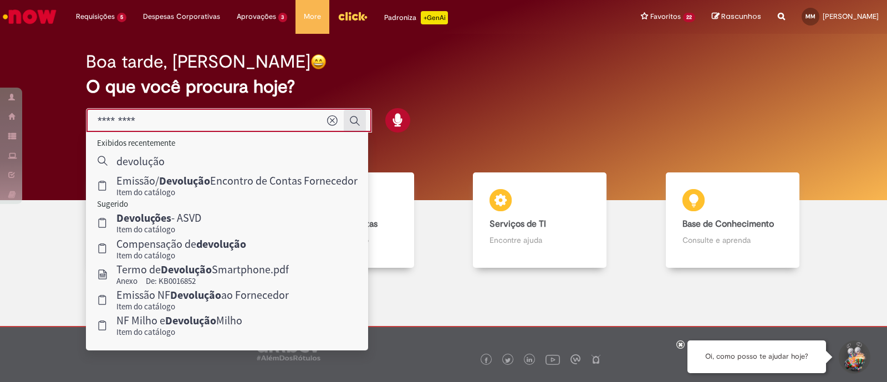 The height and width of the screenshot is (382, 887). Describe the element at coordinates (318, 62) in the screenshot. I see `img: happy-face.png` at that location.